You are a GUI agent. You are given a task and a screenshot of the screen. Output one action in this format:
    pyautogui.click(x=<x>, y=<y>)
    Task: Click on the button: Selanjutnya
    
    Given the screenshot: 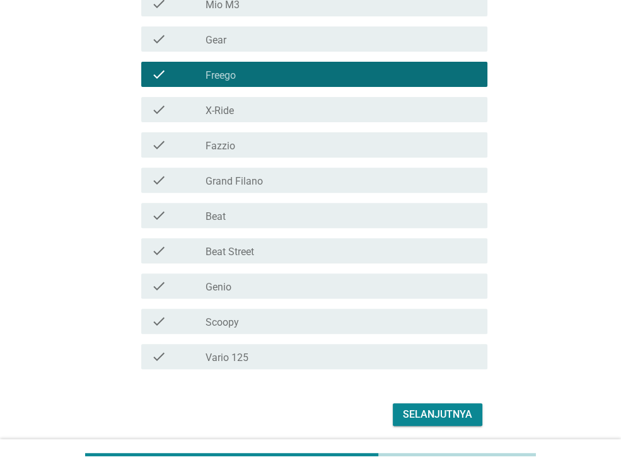 What is the action you would take?
    pyautogui.click(x=437, y=415)
    